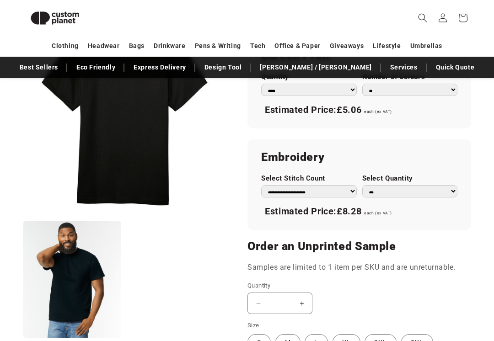 This screenshot has height=341, width=494. Describe the element at coordinates (387, 46) in the screenshot. I see `a: Lifestyle` at that location.